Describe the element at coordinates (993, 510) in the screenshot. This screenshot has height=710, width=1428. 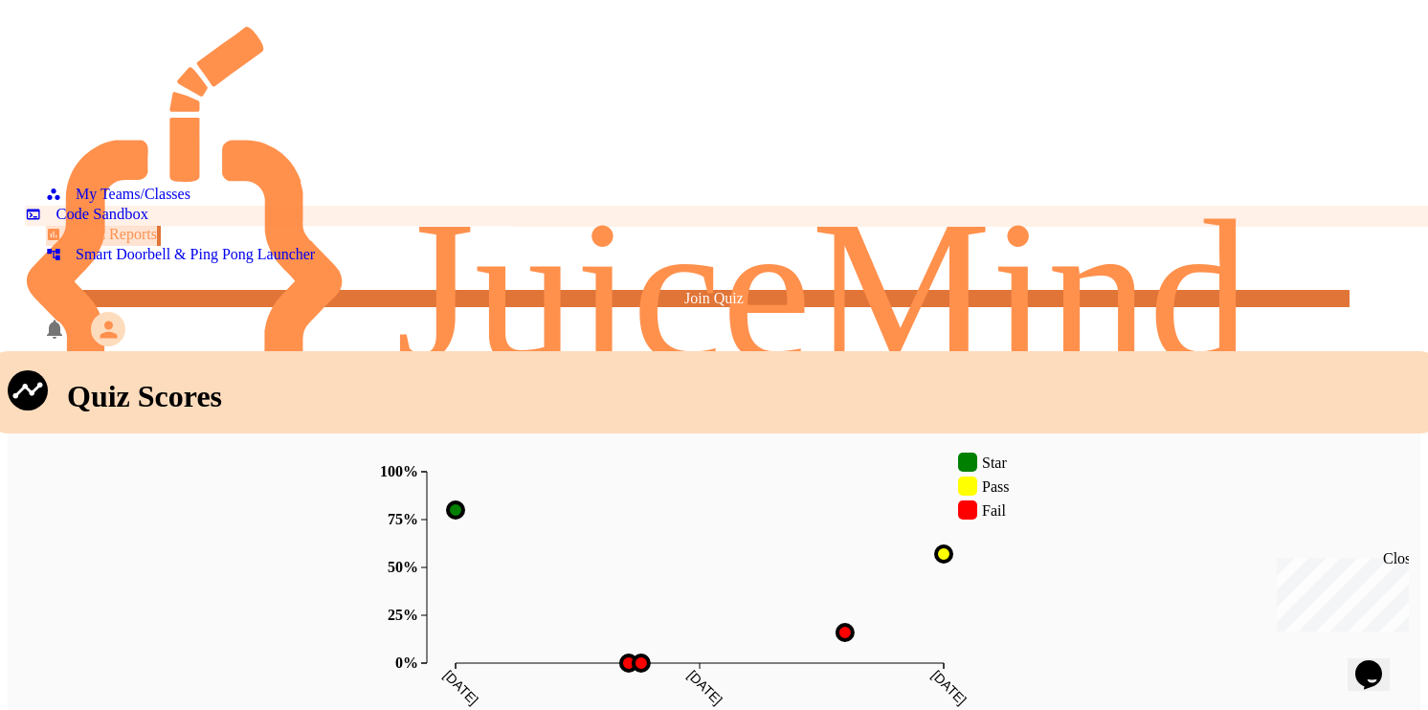
I see `text: Fail` at that location.